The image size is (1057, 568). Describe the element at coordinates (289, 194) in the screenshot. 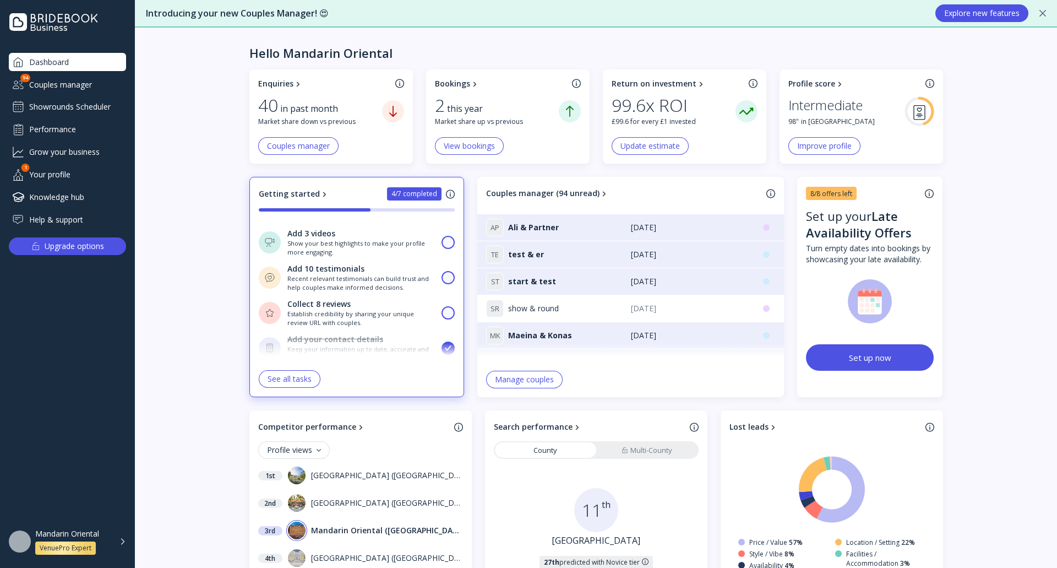

I see `div: Getting started` at that location.